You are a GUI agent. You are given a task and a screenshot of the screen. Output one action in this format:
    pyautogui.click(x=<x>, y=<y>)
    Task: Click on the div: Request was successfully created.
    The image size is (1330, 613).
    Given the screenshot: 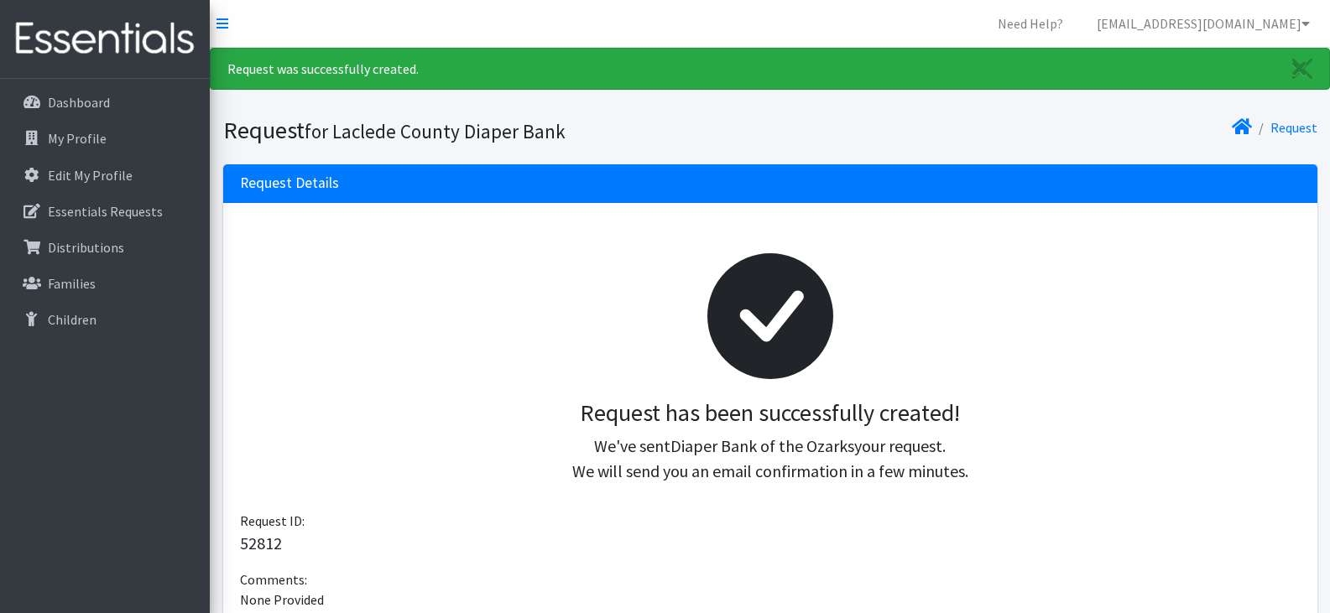 What is the action you would take?
    pyautogui.click(x=769, y=69)
    